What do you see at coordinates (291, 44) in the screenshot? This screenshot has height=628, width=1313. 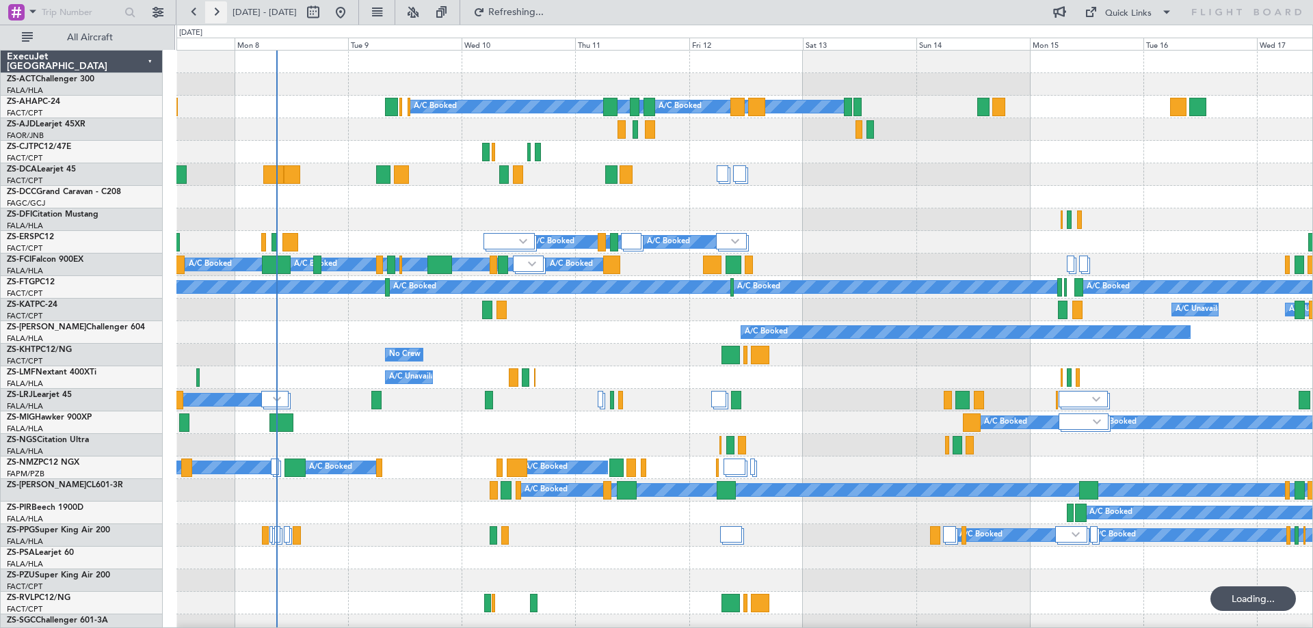 I see `div: Mon 8` at bounding box center [291, 44].